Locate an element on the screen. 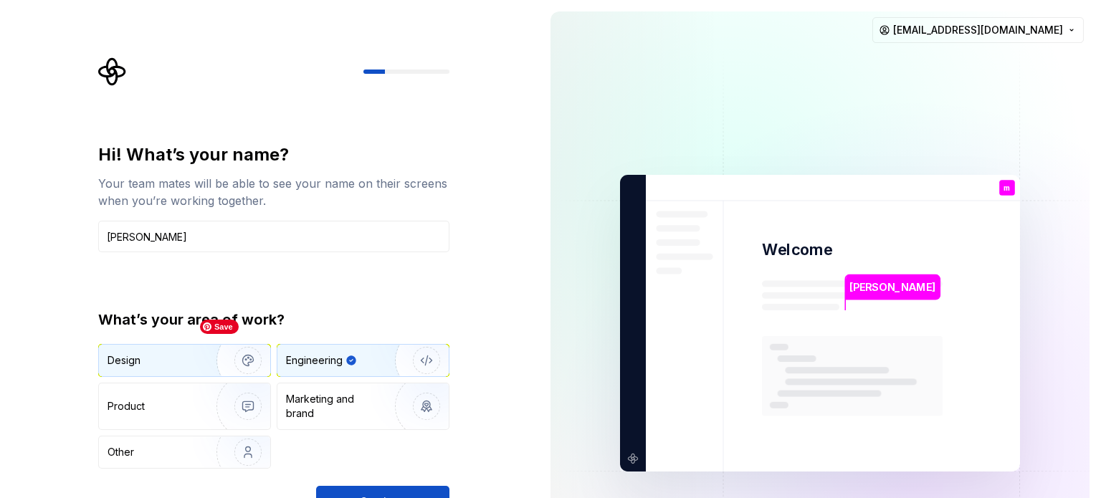 The width and height of the screenshot is (1101, 498). div: Design is located at coordinates (124, 360).